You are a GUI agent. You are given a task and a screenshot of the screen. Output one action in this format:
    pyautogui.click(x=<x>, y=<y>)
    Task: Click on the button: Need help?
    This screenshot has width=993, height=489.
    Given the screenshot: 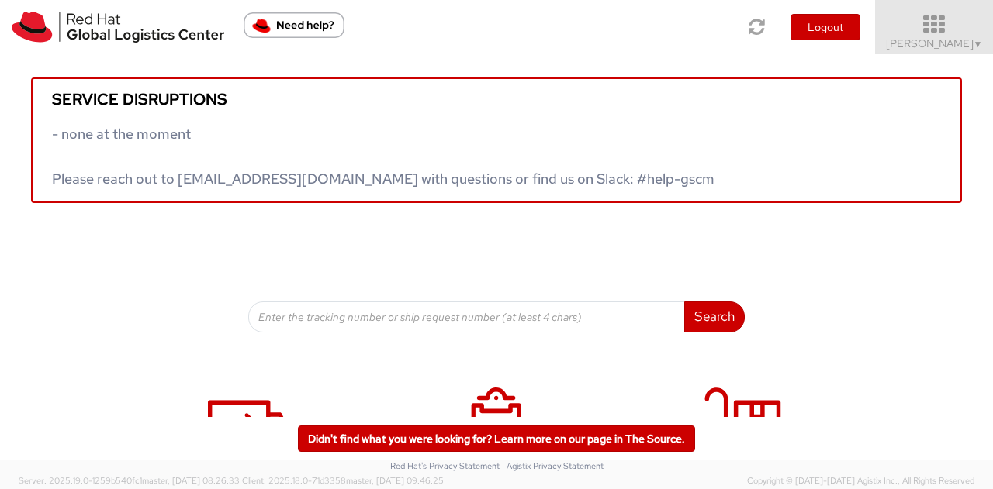 What is the action you would take?
    pyautogui.click(x=294, y=25)
    